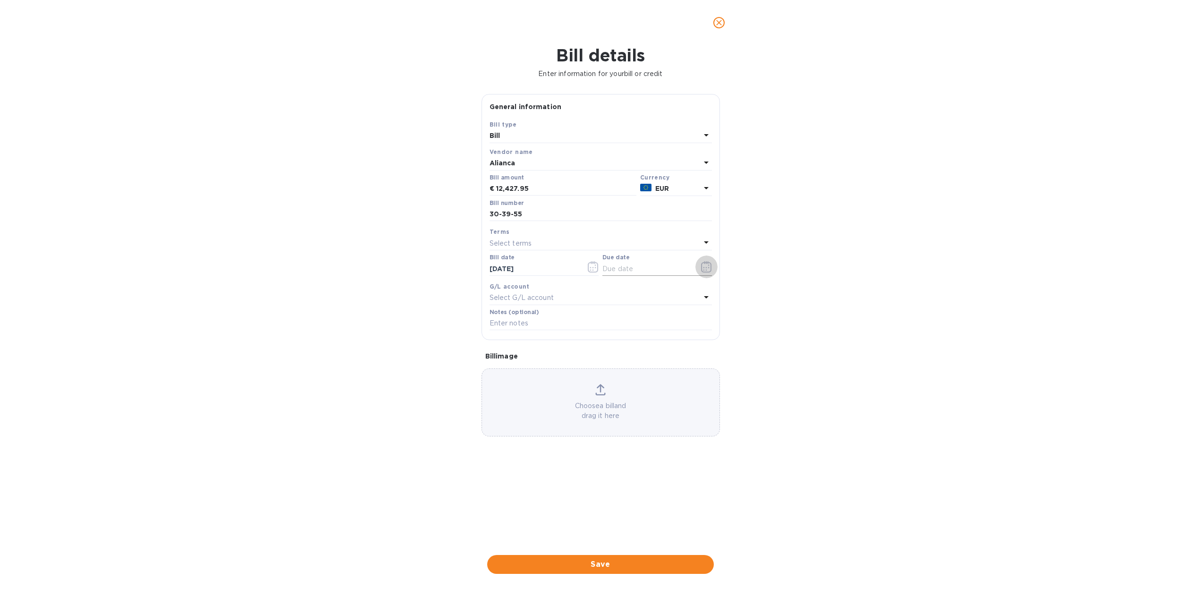 The image size is (1201, 589). What do you see at coordinates (502, 258) in the screenshot?
I see `label: Bill date` at bounding box center [502, 258].